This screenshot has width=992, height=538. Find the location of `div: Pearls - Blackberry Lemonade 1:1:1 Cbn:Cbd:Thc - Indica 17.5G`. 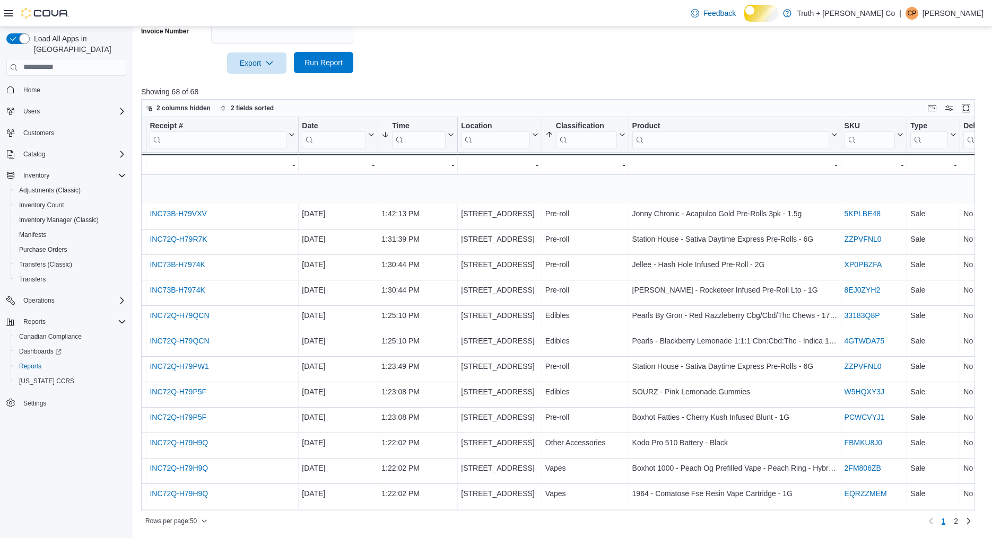

div: Pearls - Blackberry Lemonade 1:1:1 Cbn:Cbd:Thc - Indica 17.5G is located at coordinates (735, 341).